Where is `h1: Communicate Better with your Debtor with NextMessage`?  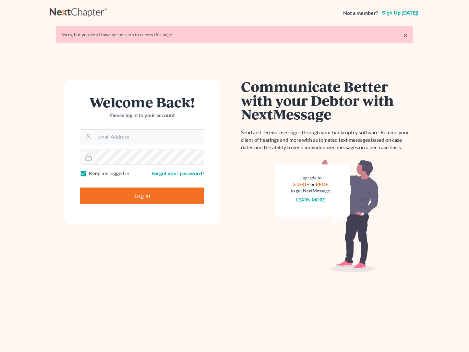
h1: Communicate Better with your Debtor with NextMessage is located at coordinates (327, 100).